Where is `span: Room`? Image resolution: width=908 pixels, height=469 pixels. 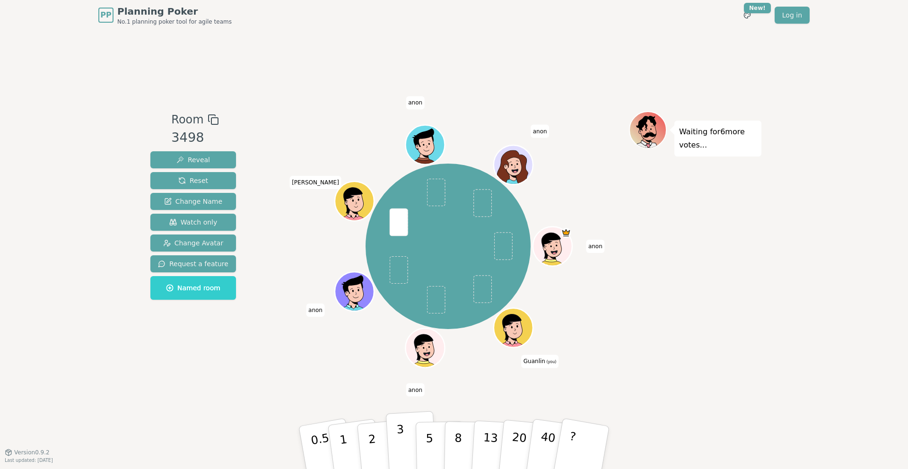 span: Room is located at coordinates (187, 120).